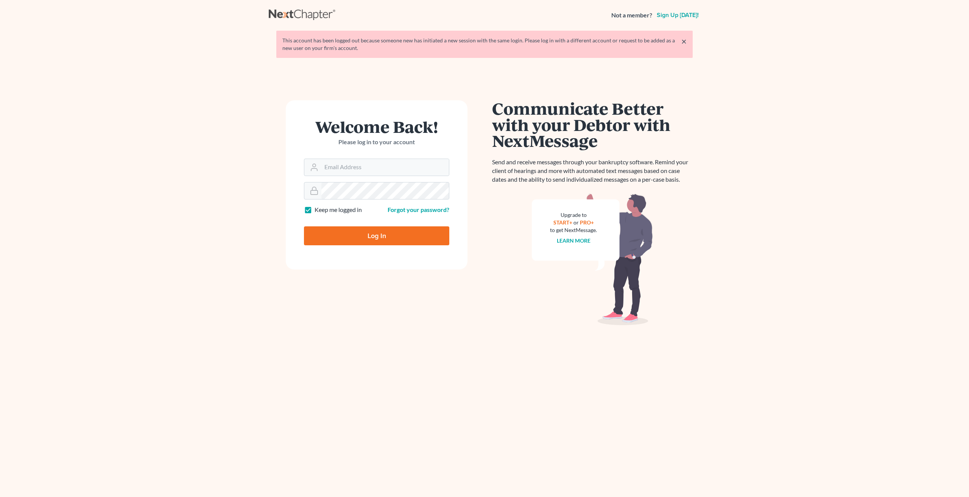  What do you see at coordinates (573, 230) in the screenshot?
I see `div: to get NextMessage.` at bounding box center [573, 230].